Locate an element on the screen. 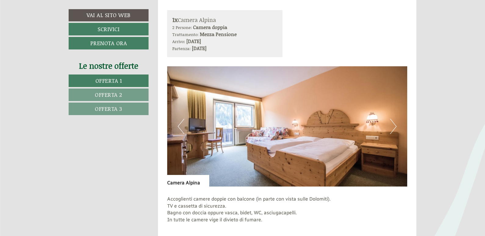 Image resolution: width=485 pixels, height=236 pixels. small: 2 Persone: is located at coordinates (182, 27).